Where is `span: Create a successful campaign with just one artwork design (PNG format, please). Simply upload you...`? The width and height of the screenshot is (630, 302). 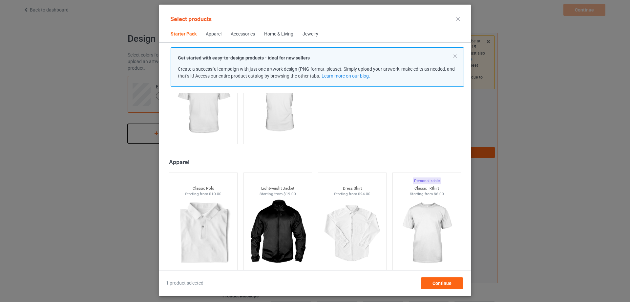 span: Create a successful campaign with just one artwork design (PNG format, please). Simply upload you... is located at coordinates (316, 72).